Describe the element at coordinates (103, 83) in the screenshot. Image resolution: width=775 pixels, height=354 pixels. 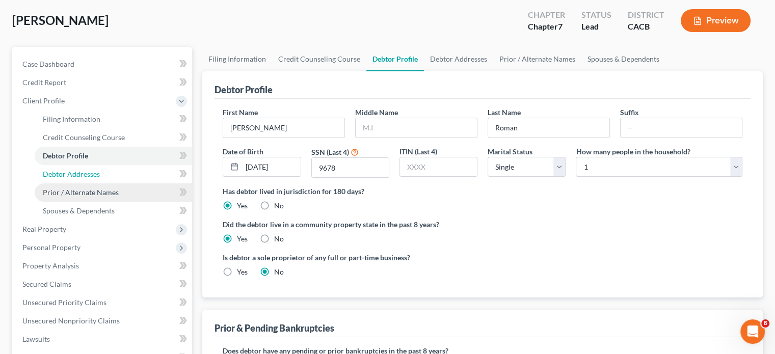
I see `a: Credit Report` at that location.